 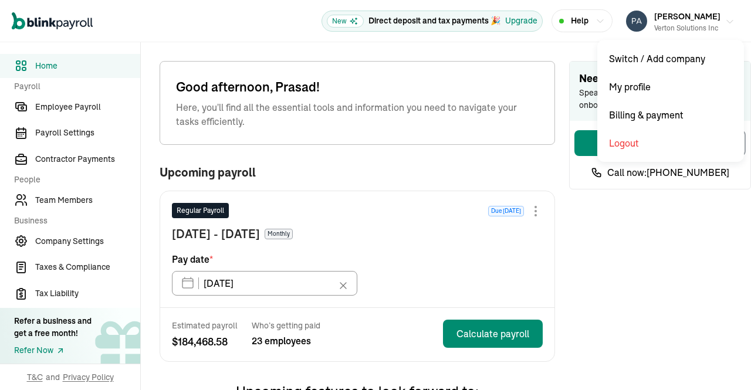 I want to click on div: Chat Widget, so click(x=722, y=362).